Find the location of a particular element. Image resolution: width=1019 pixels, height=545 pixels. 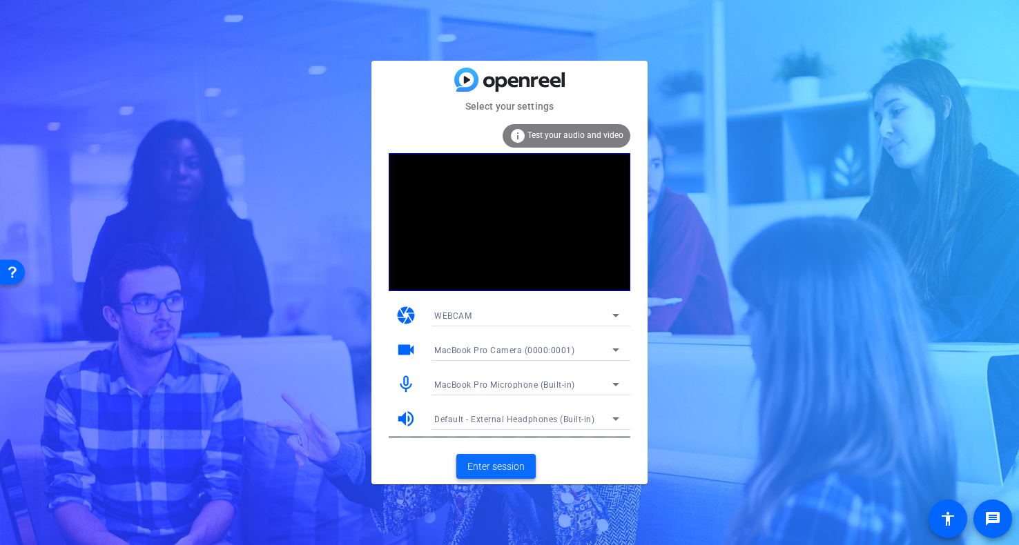

mat-icon: camera is located at coordinates (406, 315).